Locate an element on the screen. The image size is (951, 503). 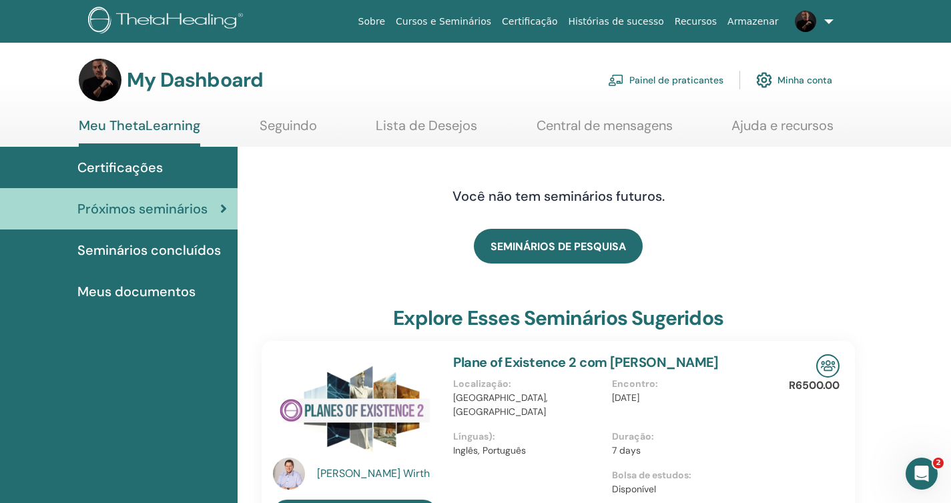
p: Localização : is located at coordinates (528, 384).